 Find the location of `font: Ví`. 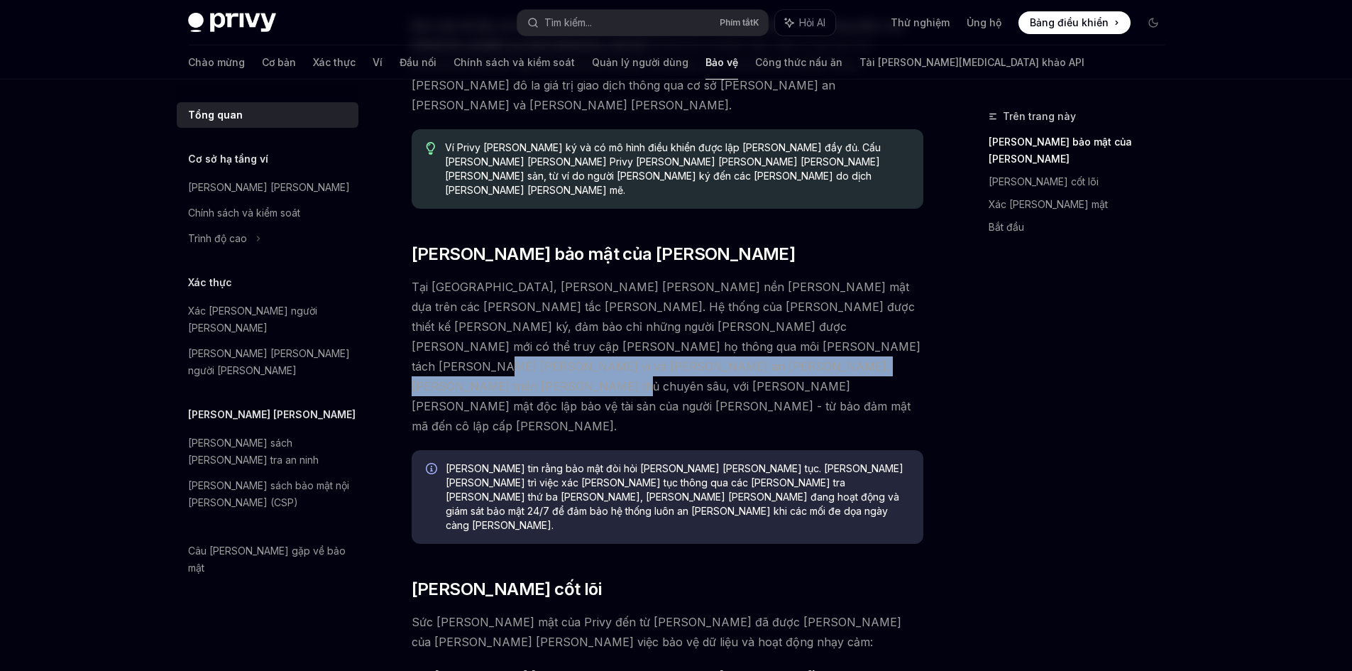

font: Ví is located at coordinates (378, 62).